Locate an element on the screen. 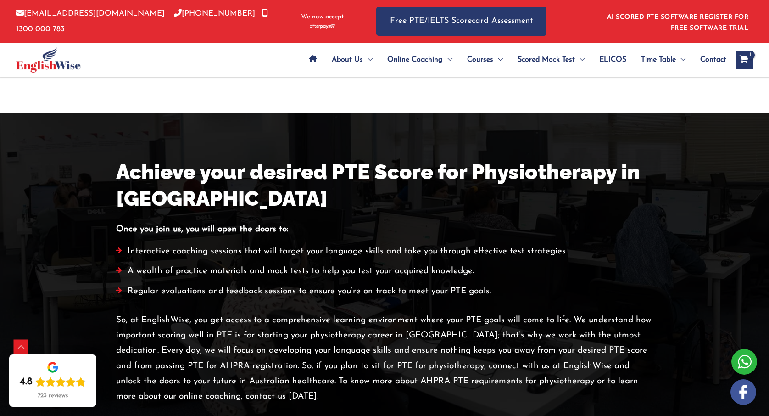 The height and width of the screenshot is (416, 769). span: Online Coaching is located at coordinates (415, 60).